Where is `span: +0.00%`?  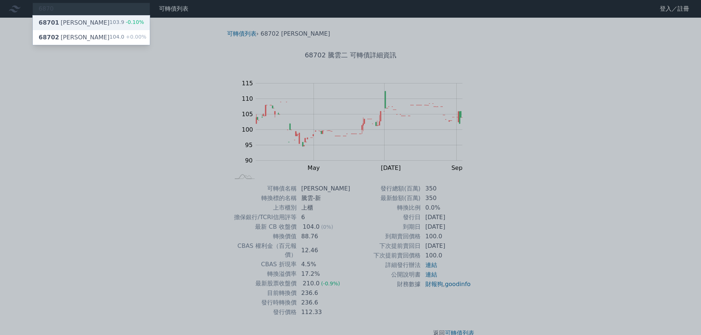 span: +0.00% is located at coordinates (135, 37).